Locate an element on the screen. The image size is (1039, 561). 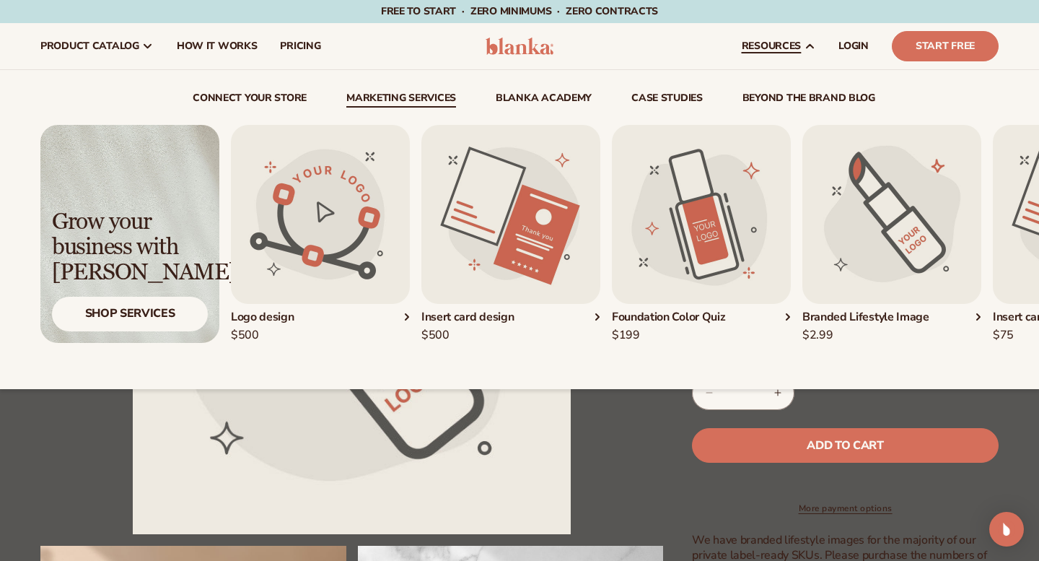
div: $199 is located at coordinates (702, 333).